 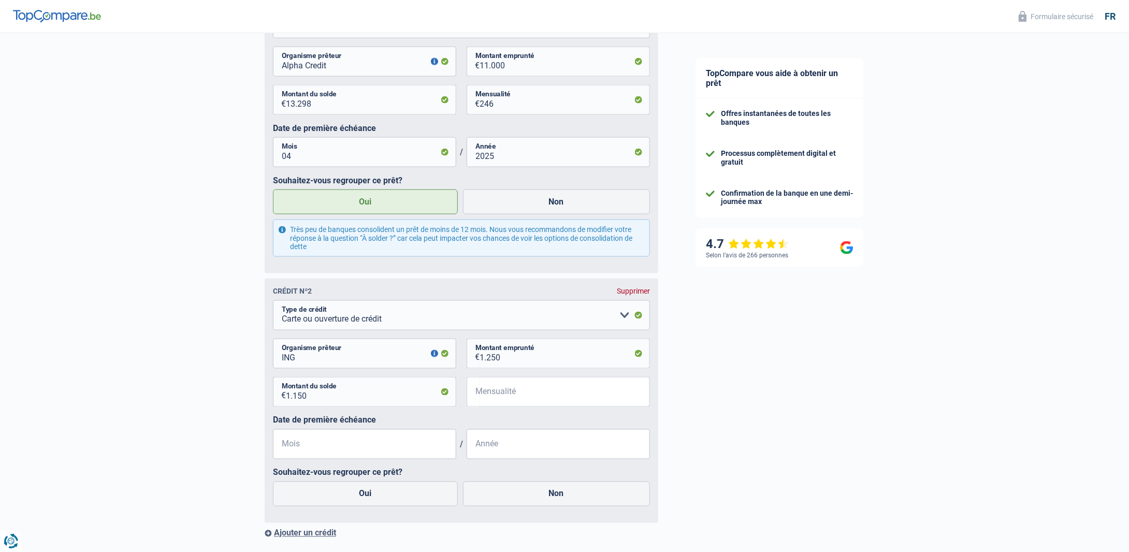 What do you see at coordinates (787, 198) in the screenshot?
I see `div: Confirmation de la banque en une demi-journée max` at bounding box center [787, 198].